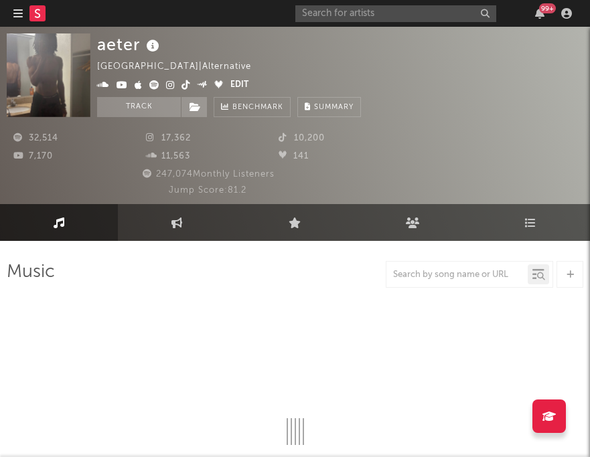  I want to click on span: 141, so click(293, 156).